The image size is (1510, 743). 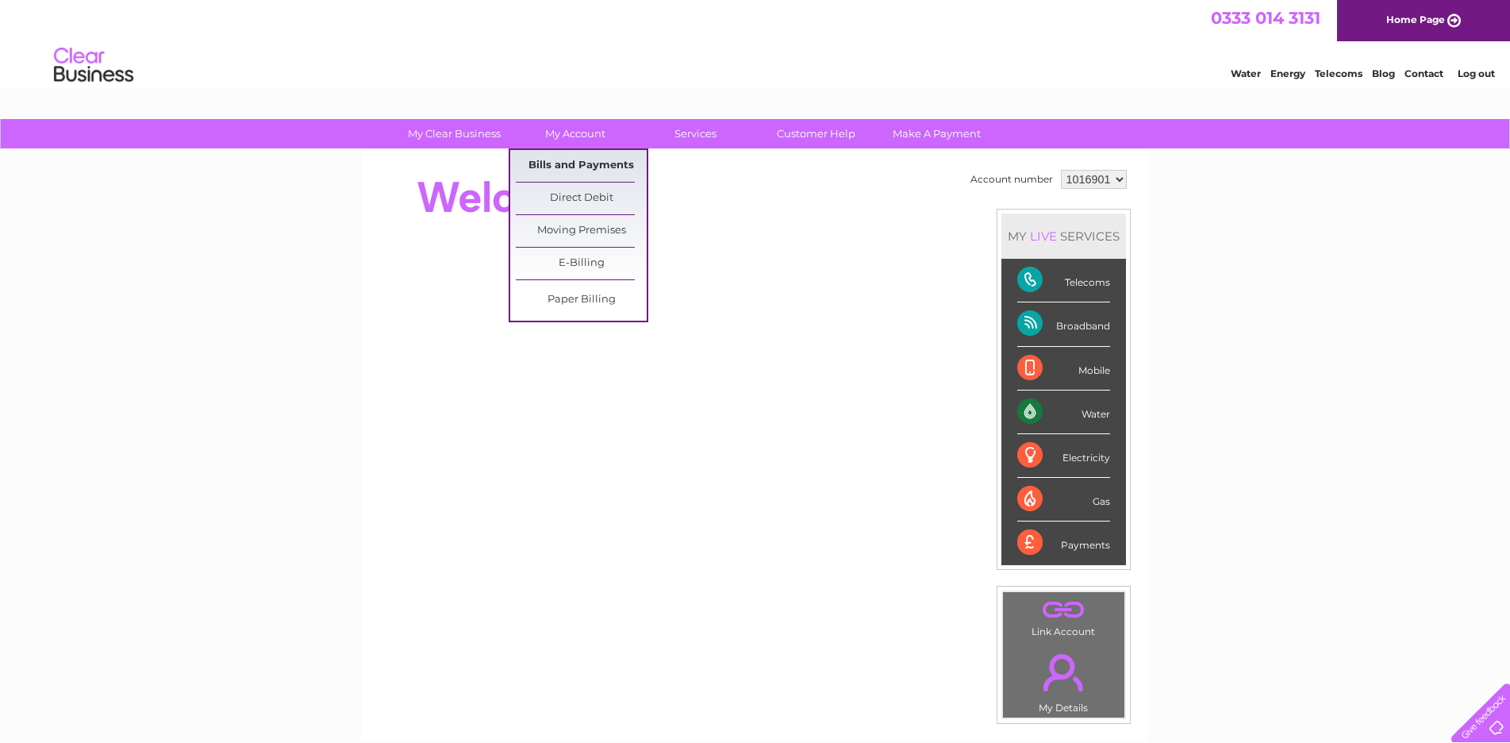 I want to click on a: Energy, so click(x=1288, y=73).